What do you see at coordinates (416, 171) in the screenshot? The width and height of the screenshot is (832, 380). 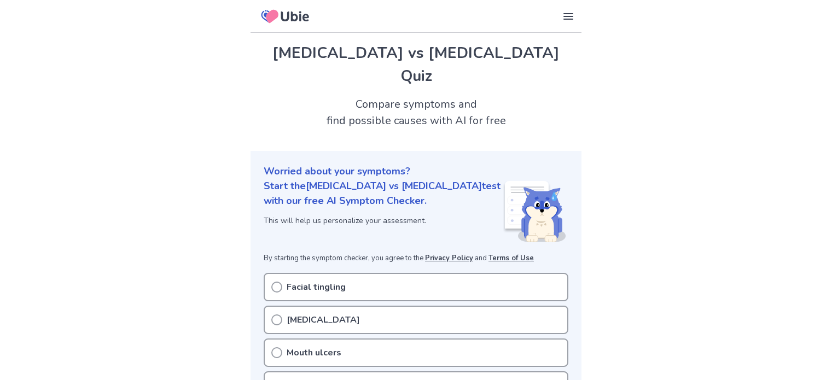 I see `p: Worried about your symptoms?` at bounding box center [416, 171].